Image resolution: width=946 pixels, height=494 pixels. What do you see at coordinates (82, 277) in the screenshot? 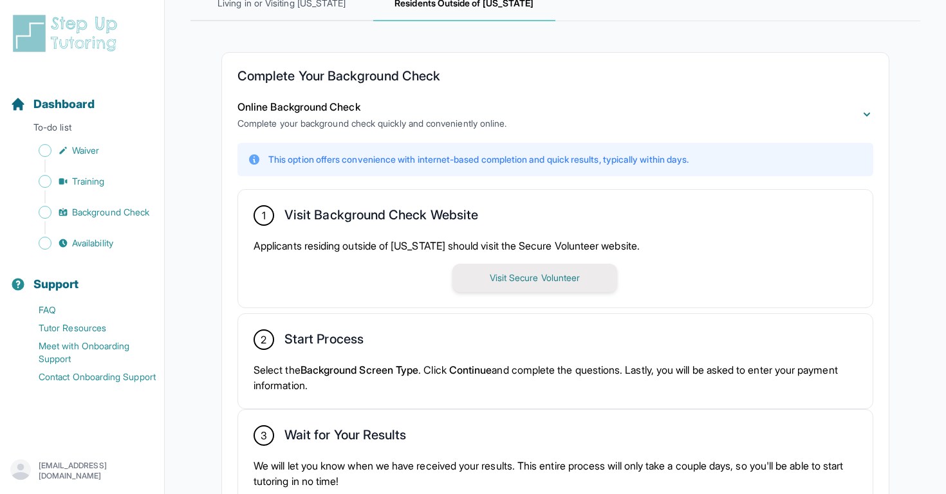
I see `button: Support` at bounding box center [82, 277].